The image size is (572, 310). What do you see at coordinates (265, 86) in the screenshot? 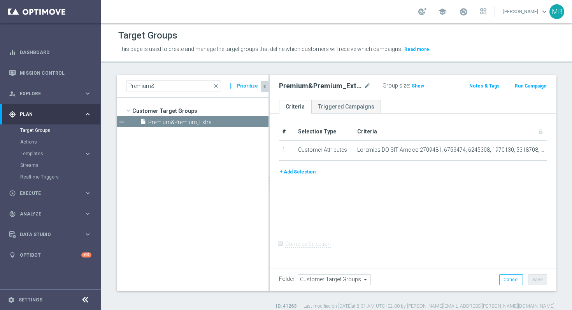
I see `i: chevron_left` at bounding box center [265, 86].